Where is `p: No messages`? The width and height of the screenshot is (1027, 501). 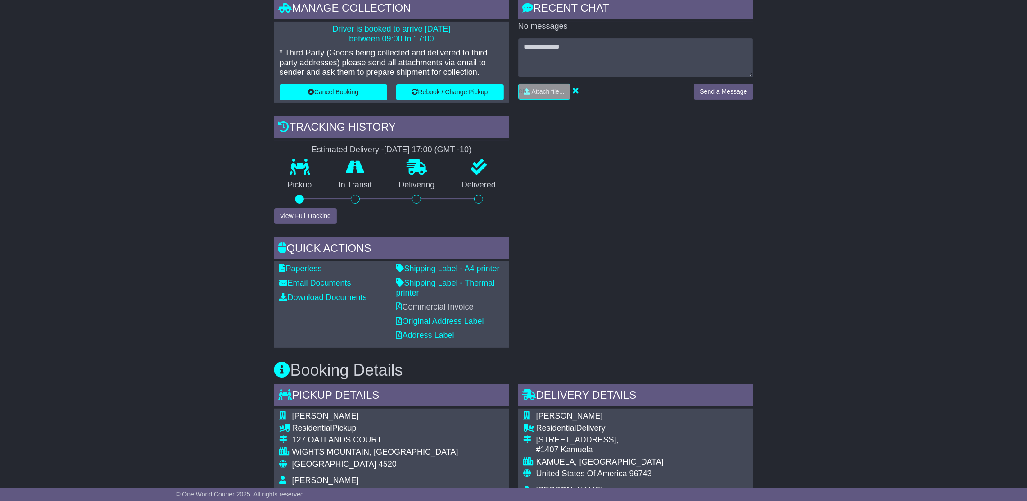
p: No messages is located at coordinates (636, 27).